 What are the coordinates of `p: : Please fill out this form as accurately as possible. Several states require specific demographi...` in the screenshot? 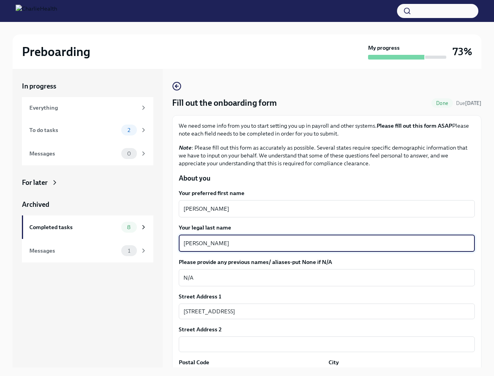 It's located at (327, 155).